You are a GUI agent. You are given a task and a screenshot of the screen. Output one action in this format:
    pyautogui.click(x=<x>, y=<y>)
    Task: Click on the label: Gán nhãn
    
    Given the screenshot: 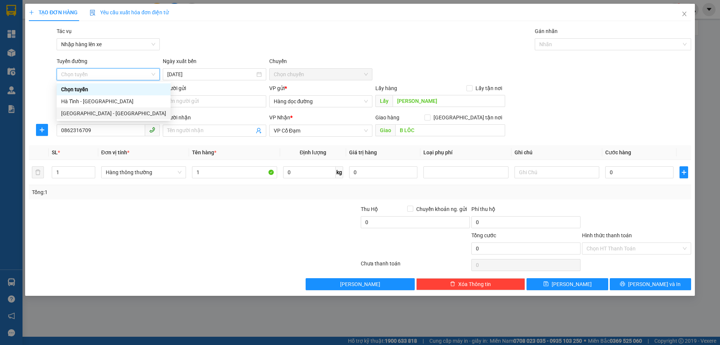 What is the action you would take?
    pyautogui.click(x=546, y=31)
    